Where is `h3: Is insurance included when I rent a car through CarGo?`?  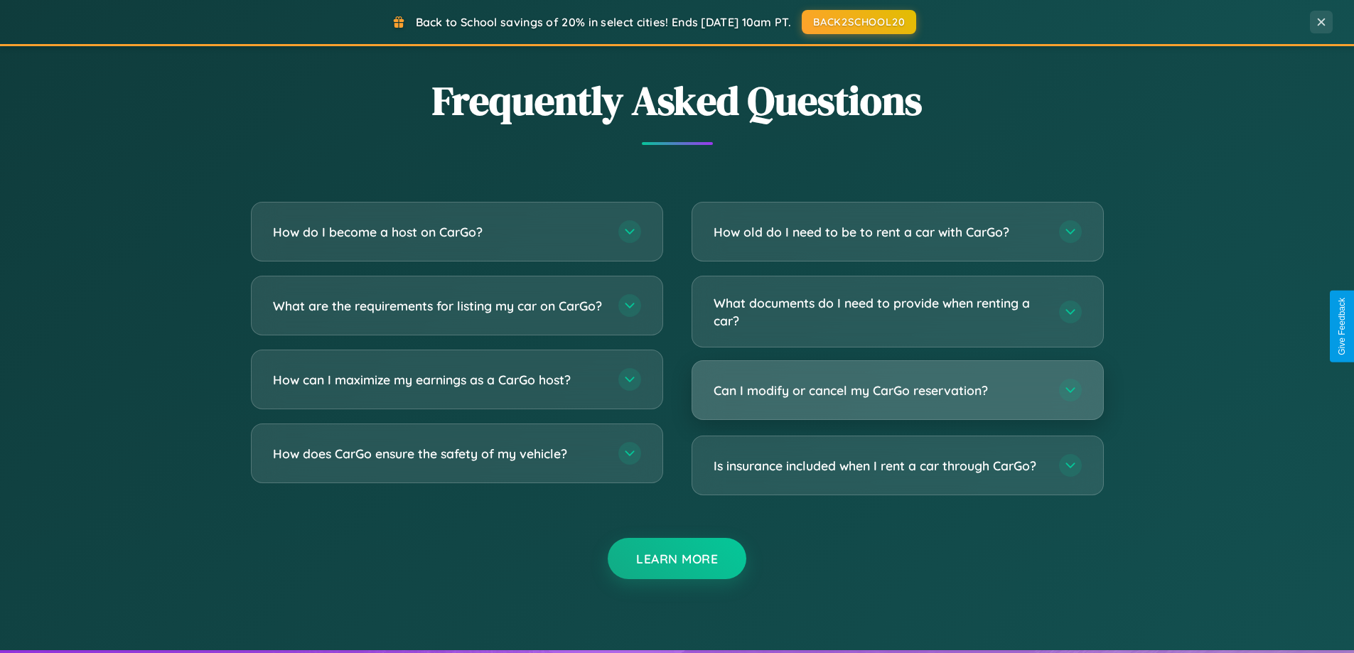
h3: Is insurance included when I rent a car through CarGo? is located at coordinates (879, 466).